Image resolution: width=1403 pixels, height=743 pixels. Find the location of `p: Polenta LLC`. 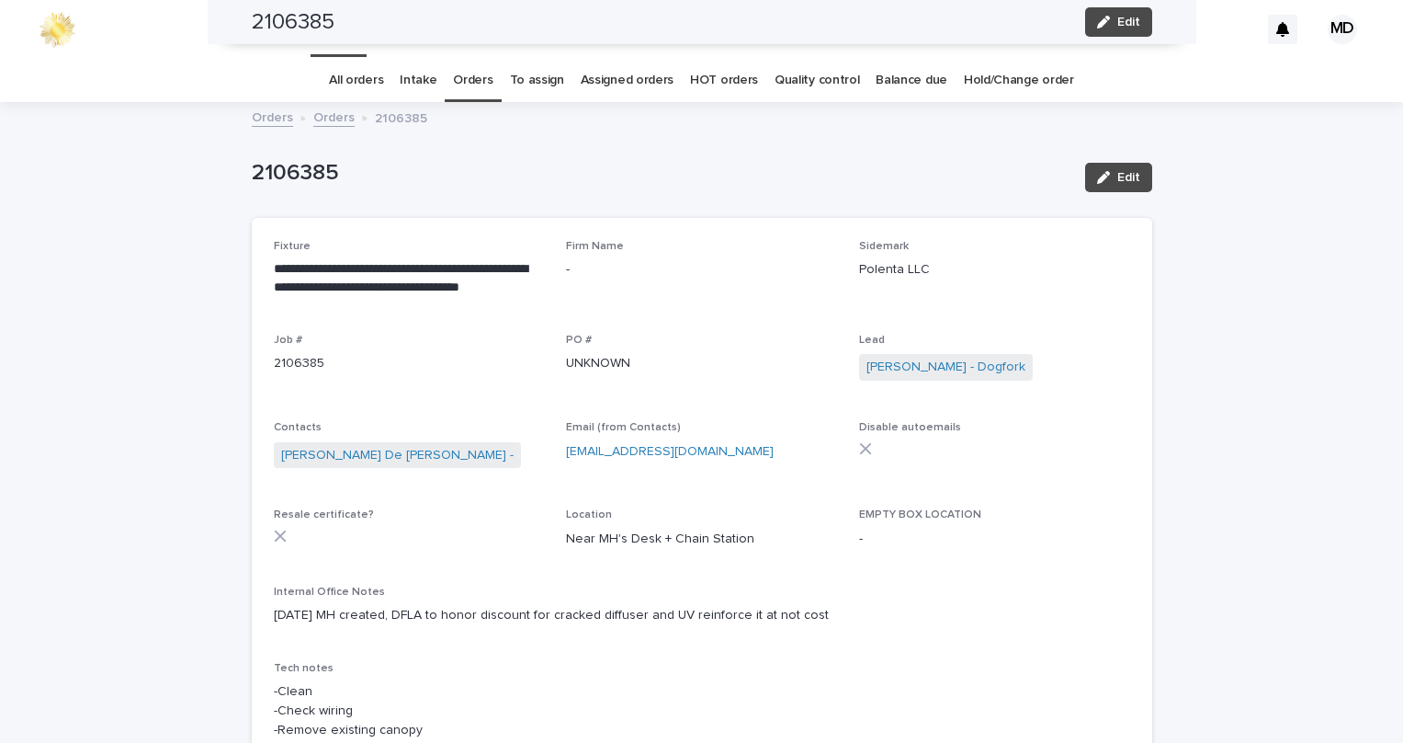

p: Polenta LLC is located at coordinates (994, 269).